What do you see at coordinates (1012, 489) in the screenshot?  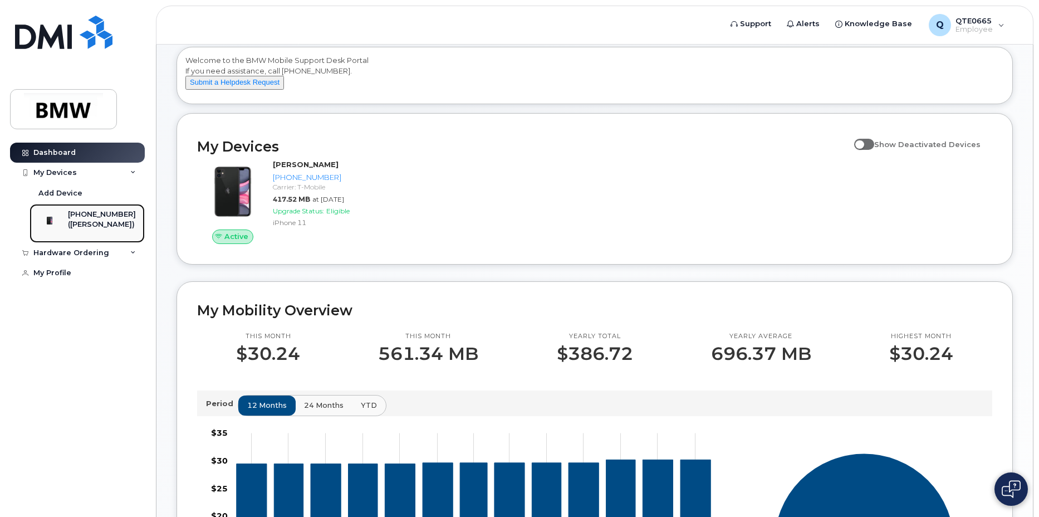 I see `img: Open chat` at bounding box center [1012, 489].